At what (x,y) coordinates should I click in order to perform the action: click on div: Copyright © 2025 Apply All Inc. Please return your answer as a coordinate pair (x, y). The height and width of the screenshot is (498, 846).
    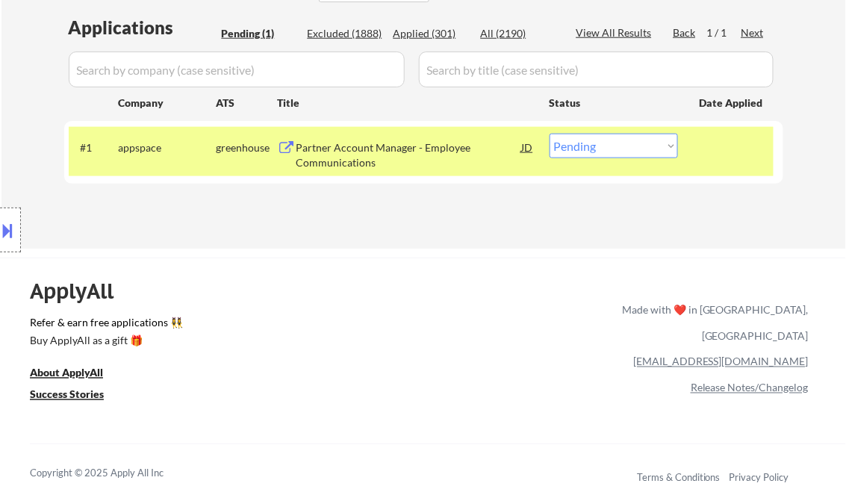
    Looking at the image, I should click on (116, 474).